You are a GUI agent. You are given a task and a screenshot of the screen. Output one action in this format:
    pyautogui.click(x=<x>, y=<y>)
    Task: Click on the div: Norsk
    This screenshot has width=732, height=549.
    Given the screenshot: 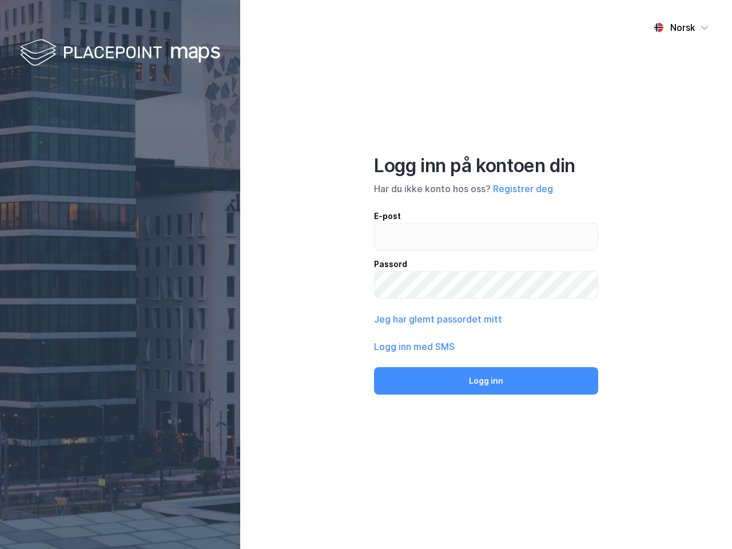 What is the action you would take?
    pyautogui.click(x=682, y=27)
    